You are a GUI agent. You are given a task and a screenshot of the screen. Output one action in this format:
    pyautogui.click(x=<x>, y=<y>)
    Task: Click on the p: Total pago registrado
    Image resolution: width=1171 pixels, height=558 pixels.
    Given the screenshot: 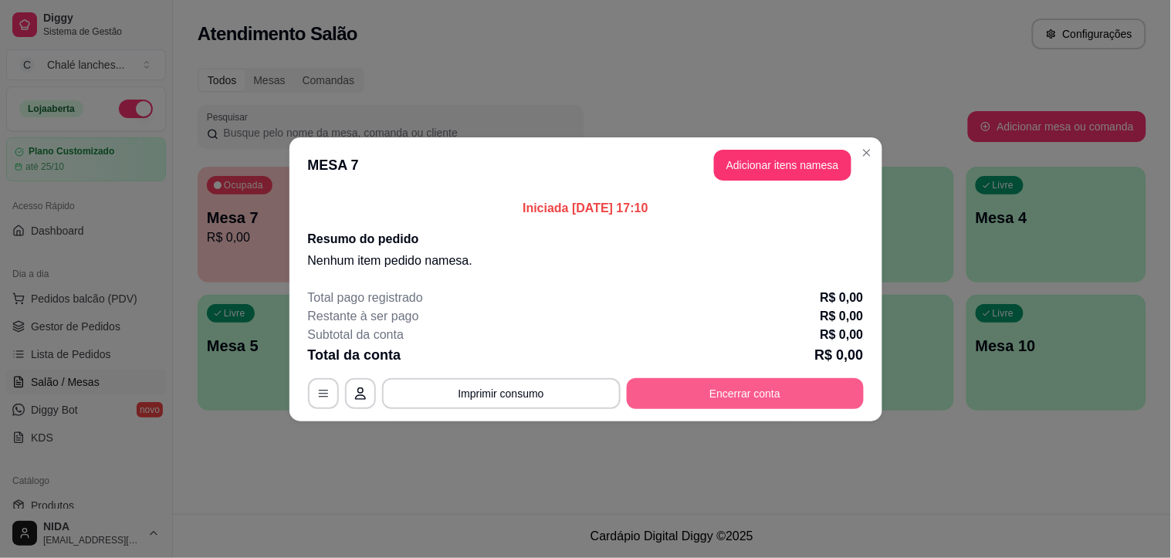 What is the action you would take?
    pyautogui.click(x=365, y=298)
    